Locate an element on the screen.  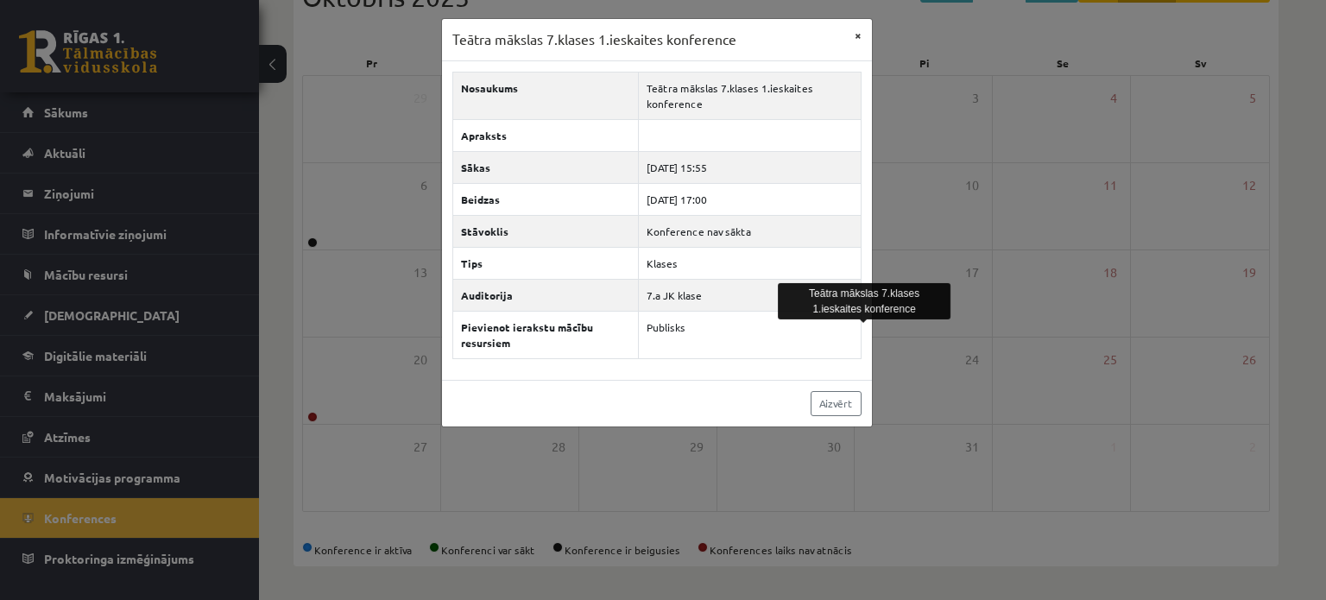
th: Auditorija is located at coordinates (545, 294).